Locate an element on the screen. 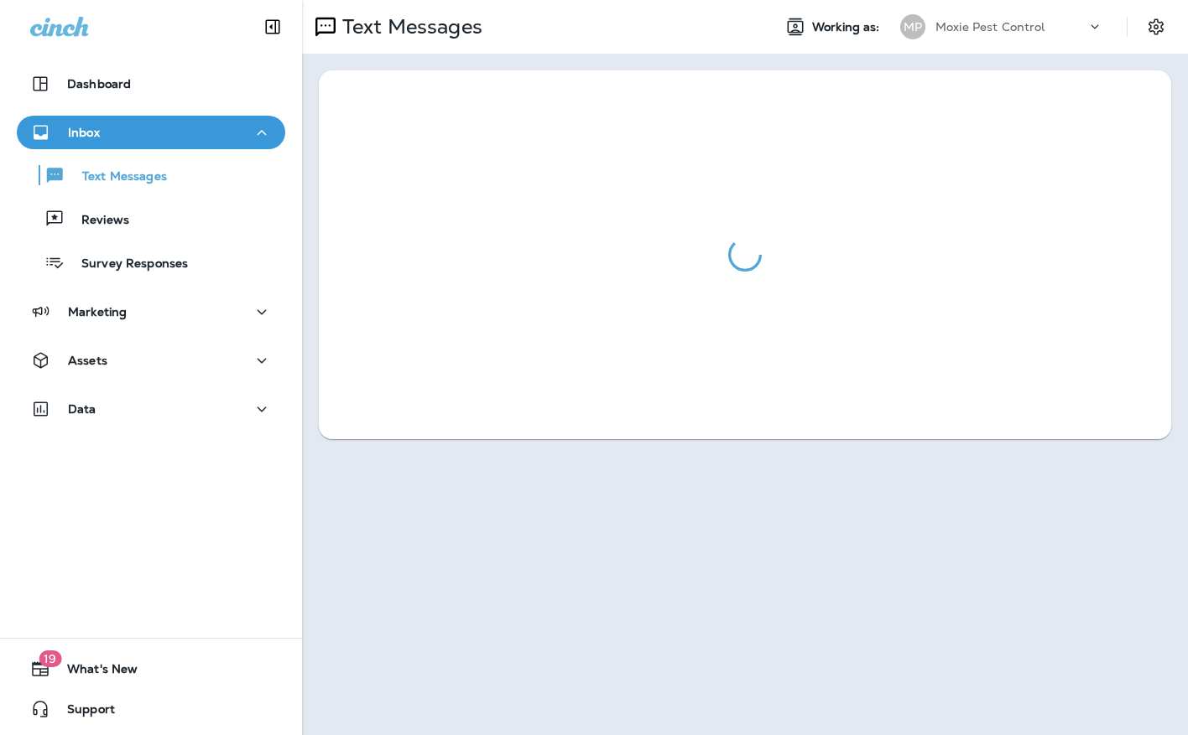  button: Text Messages is located at coordinates (151, 175).